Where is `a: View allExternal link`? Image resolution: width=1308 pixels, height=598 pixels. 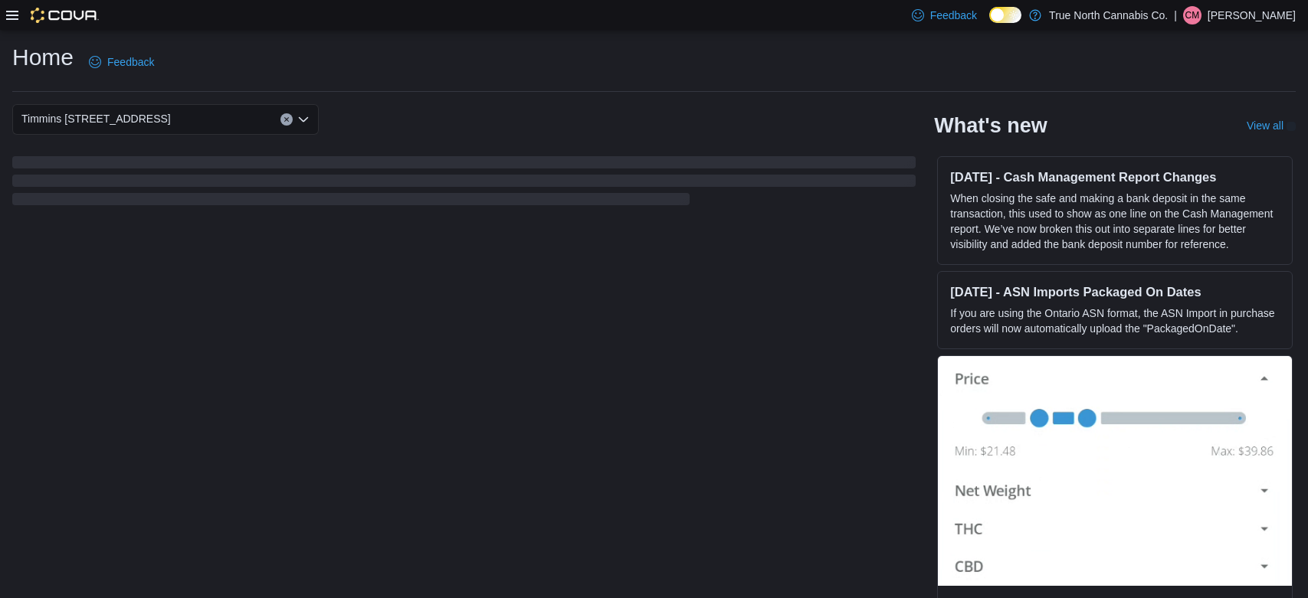
a: View allExternal link is located at coordinates (1271, 126).